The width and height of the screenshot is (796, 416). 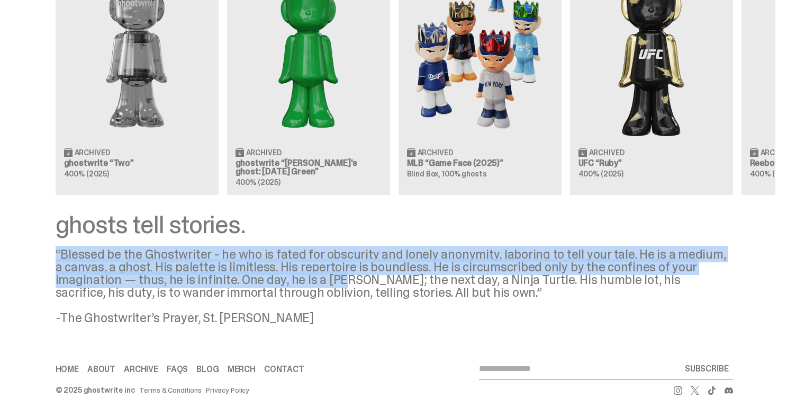 What do you see at coordinates (177, 369) in the screenshot?
I see `a: FAQs` at bounding box center [177, 369].